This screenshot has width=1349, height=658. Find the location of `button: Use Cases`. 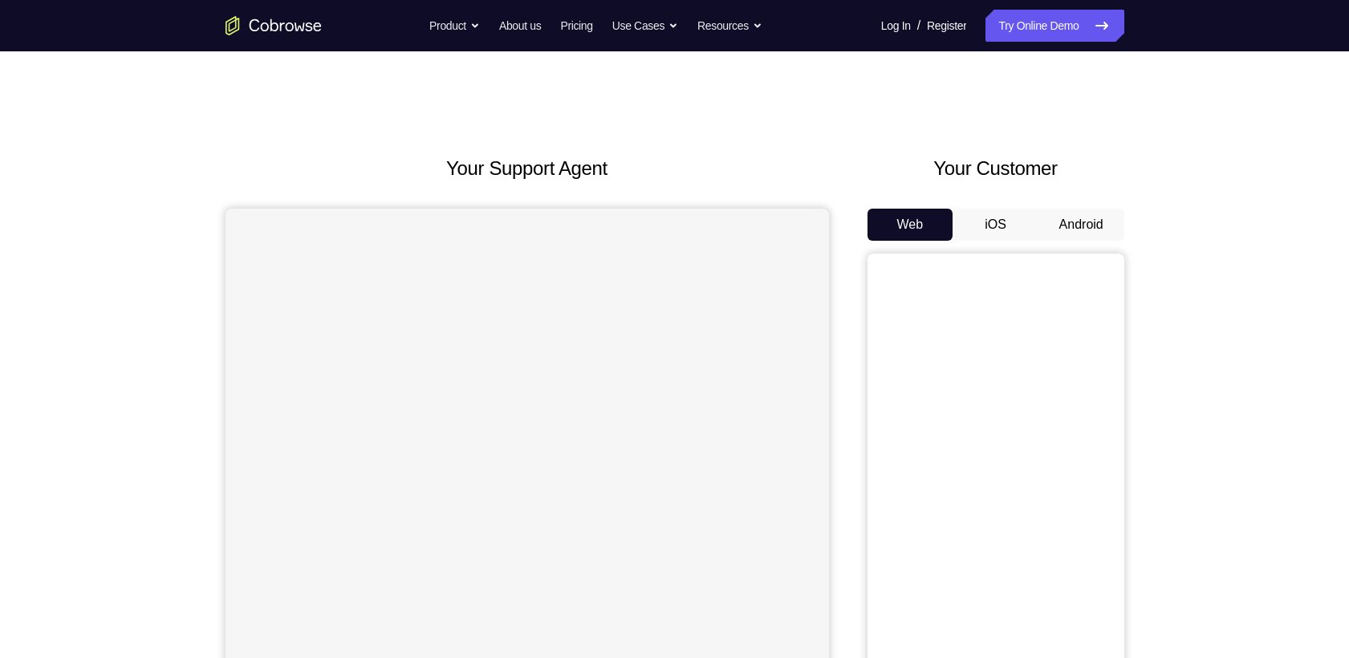

button: Use Cases is located at coordinates (645, 26).